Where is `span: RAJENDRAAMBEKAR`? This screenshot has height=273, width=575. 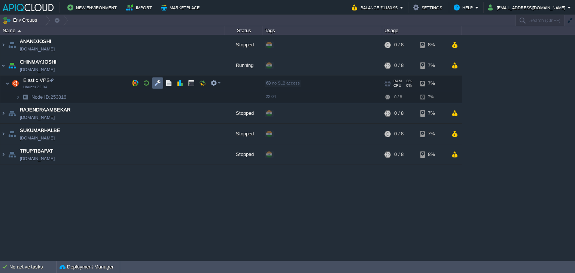
span: RAJENDRAAMBEKAR is located at coordinates (45, 110).